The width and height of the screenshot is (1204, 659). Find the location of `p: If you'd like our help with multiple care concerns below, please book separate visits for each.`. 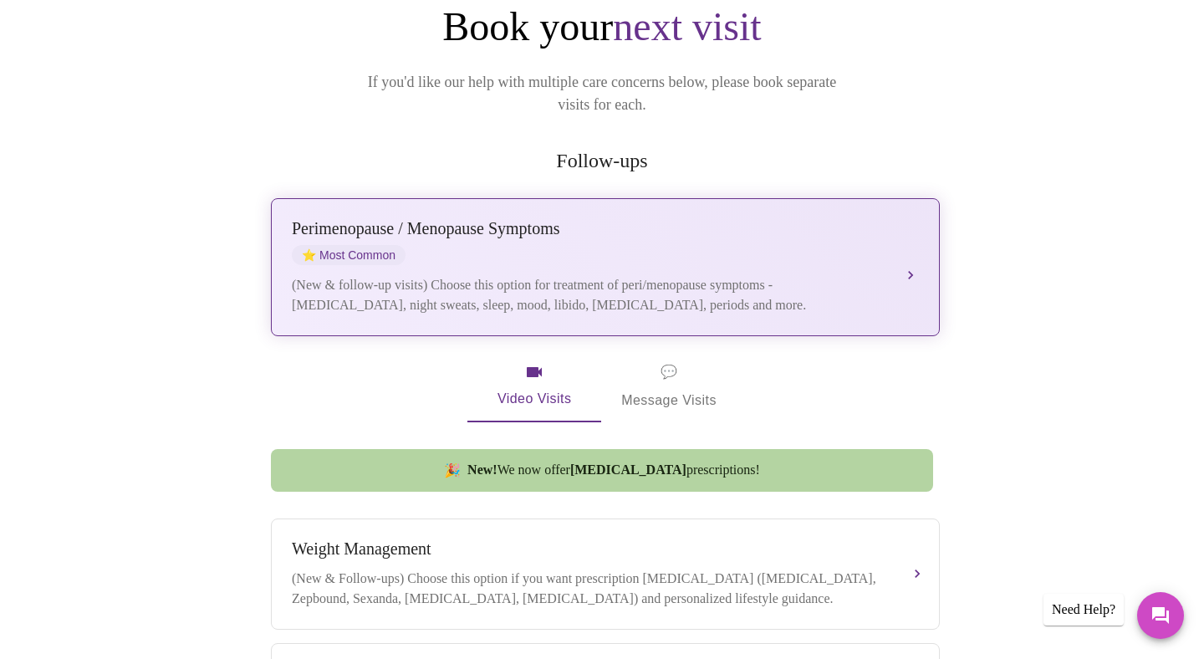

p: If you'd like our help with multiple care concerns below, please book separate visits for each. is located at coordinates (602, 94).